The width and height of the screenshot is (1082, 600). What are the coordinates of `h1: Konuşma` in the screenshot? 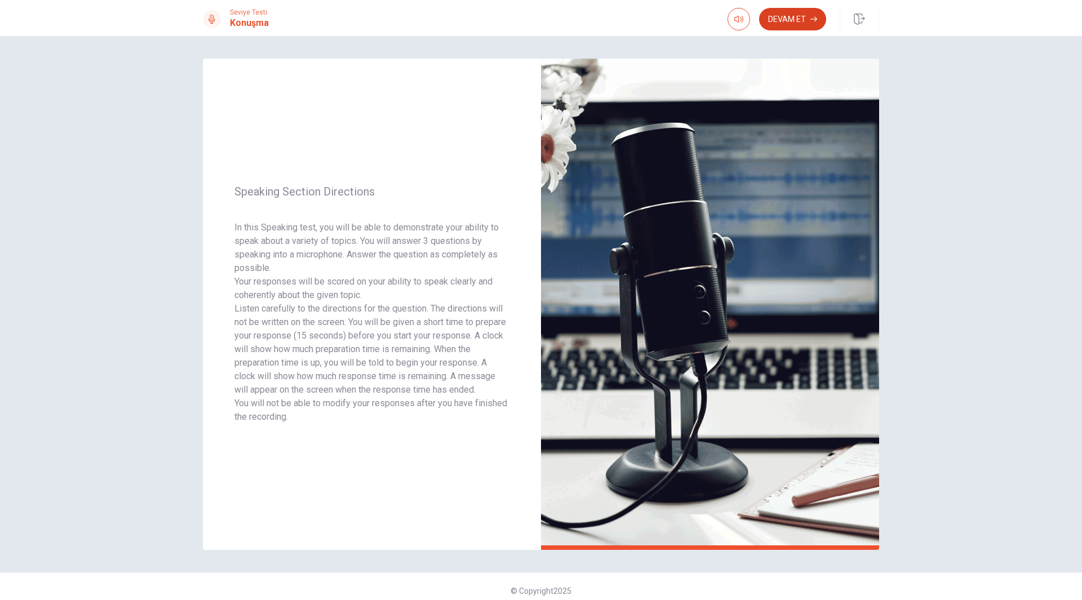 It's located at (249, 23).